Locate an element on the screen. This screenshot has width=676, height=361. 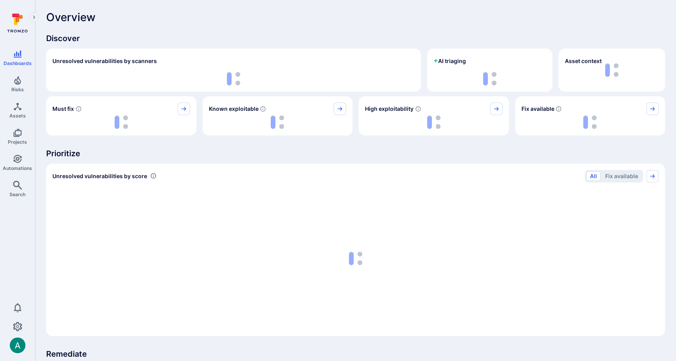
h2: AI triaging is located at coordinates (450, 61).